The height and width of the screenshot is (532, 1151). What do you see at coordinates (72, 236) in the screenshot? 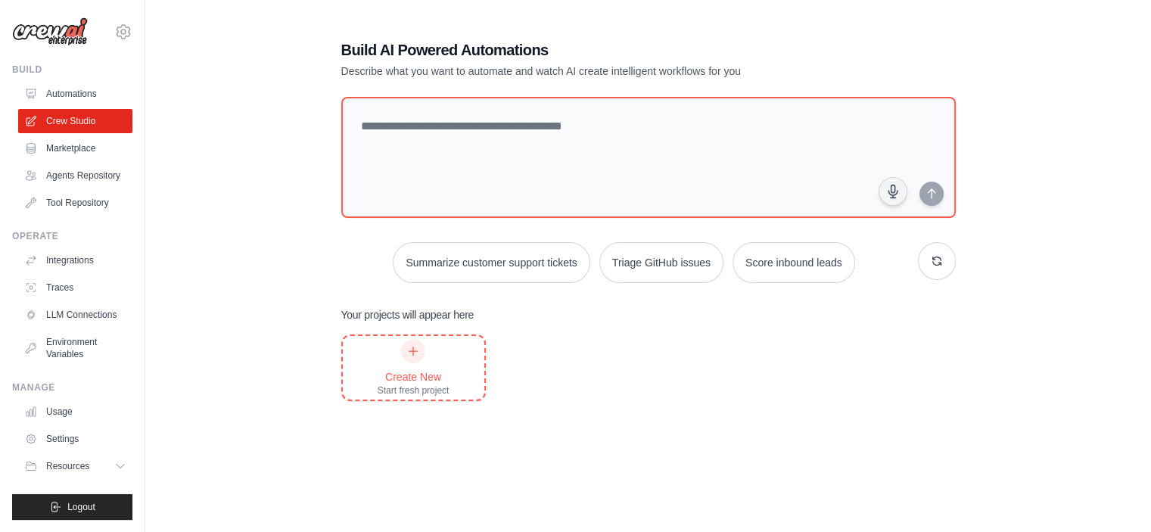
I see `div: Operate` at bounding box center [72, 236].